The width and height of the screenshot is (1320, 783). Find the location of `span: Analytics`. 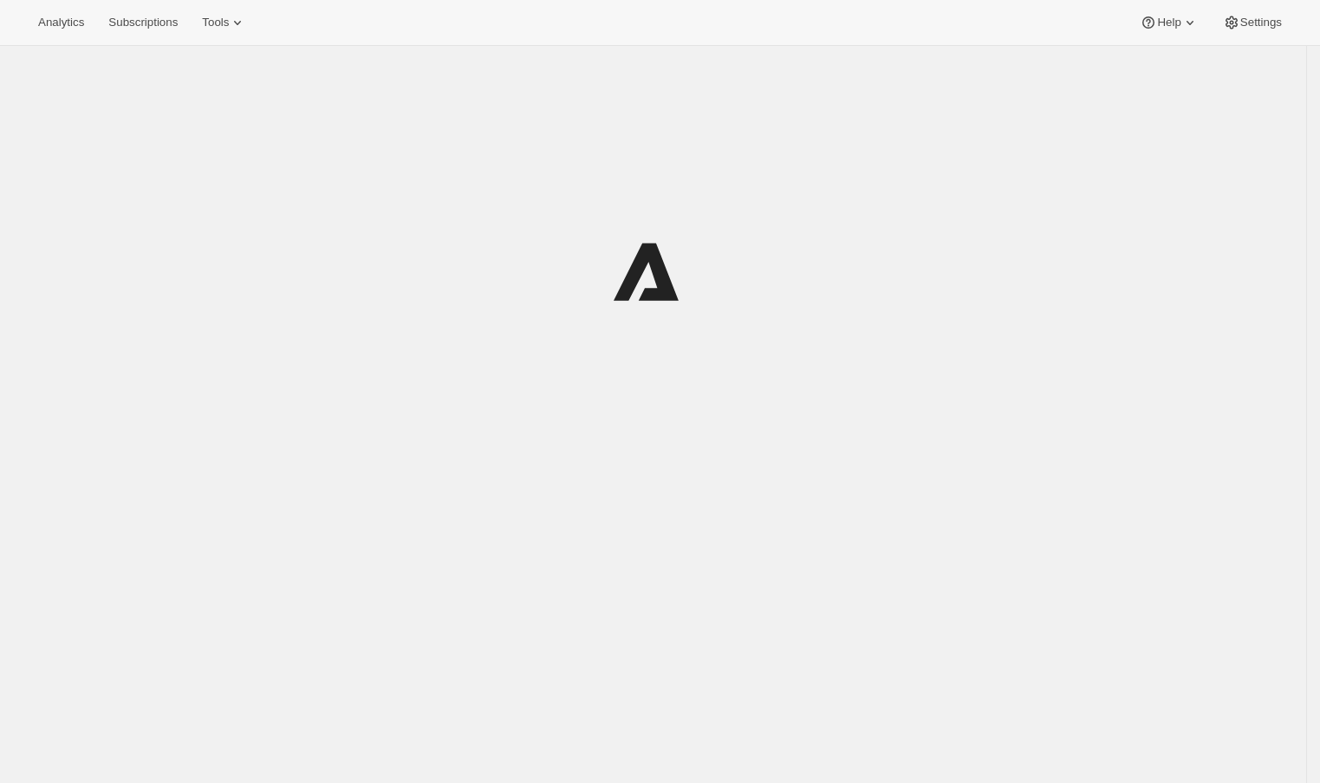

span: Analytics is located at coordinates (61, 23).